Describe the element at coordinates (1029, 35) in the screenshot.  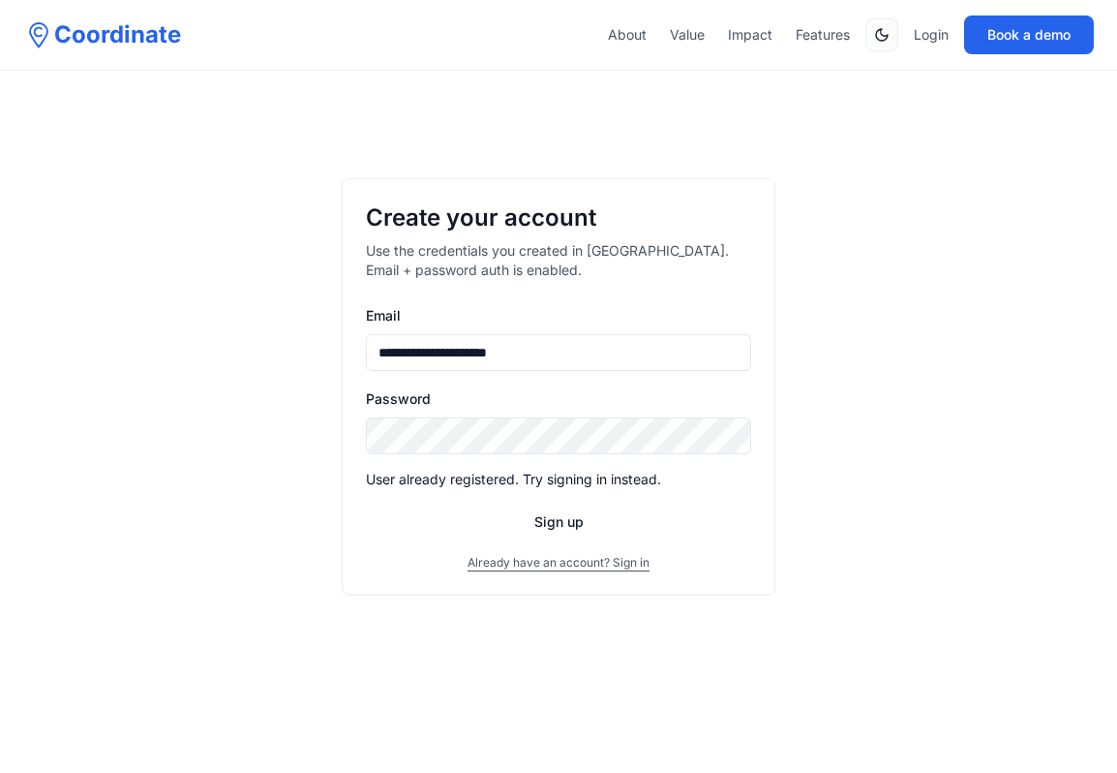
I see `button: Book a demo` at that location.